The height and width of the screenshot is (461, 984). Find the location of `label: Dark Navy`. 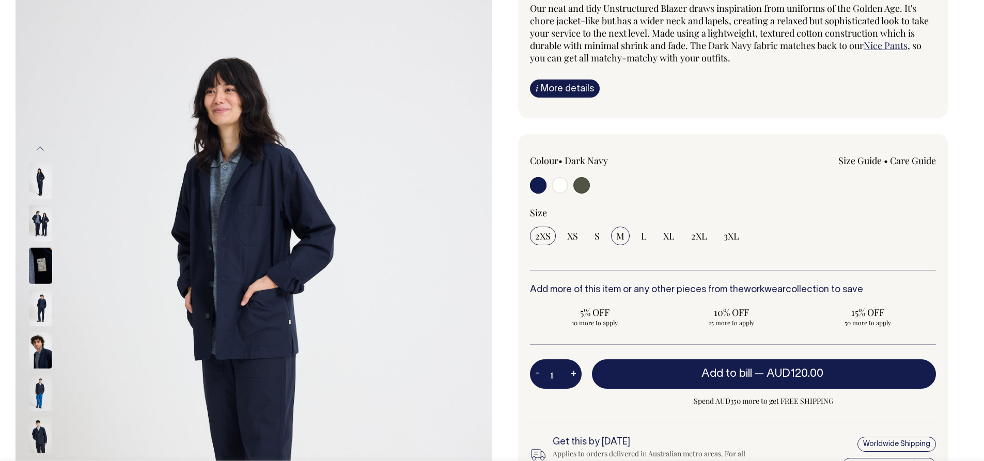

label: Dark Navy is located at coordinates (586, 161).